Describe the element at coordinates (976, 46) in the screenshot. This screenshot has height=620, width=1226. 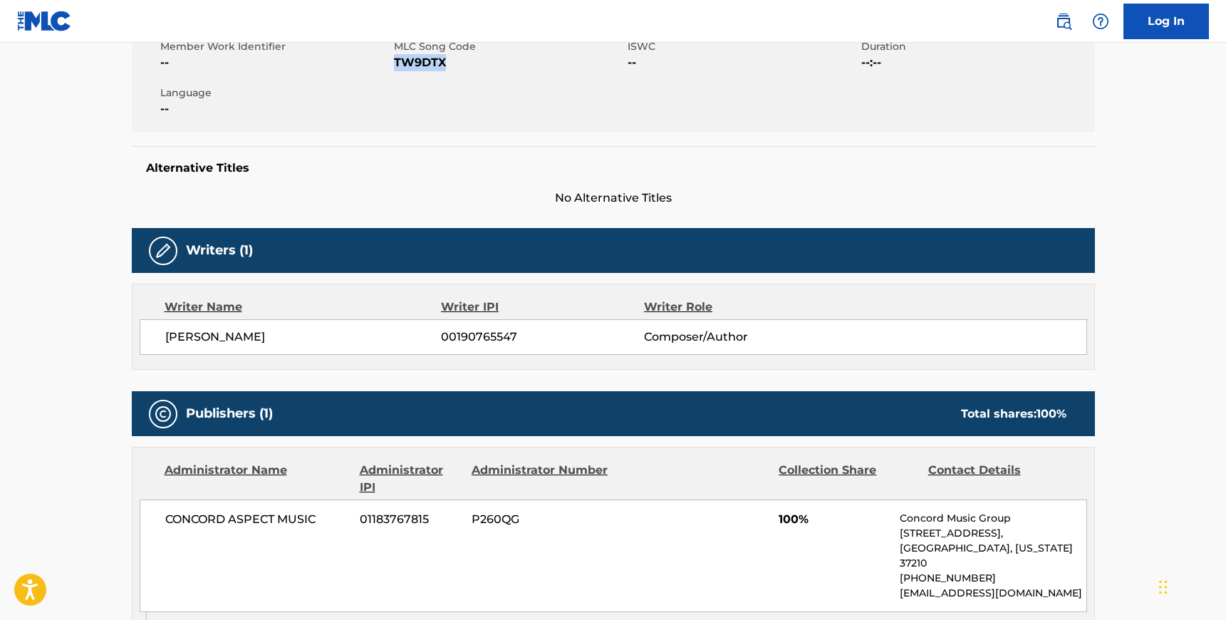
I see `span: Duration` at that location.